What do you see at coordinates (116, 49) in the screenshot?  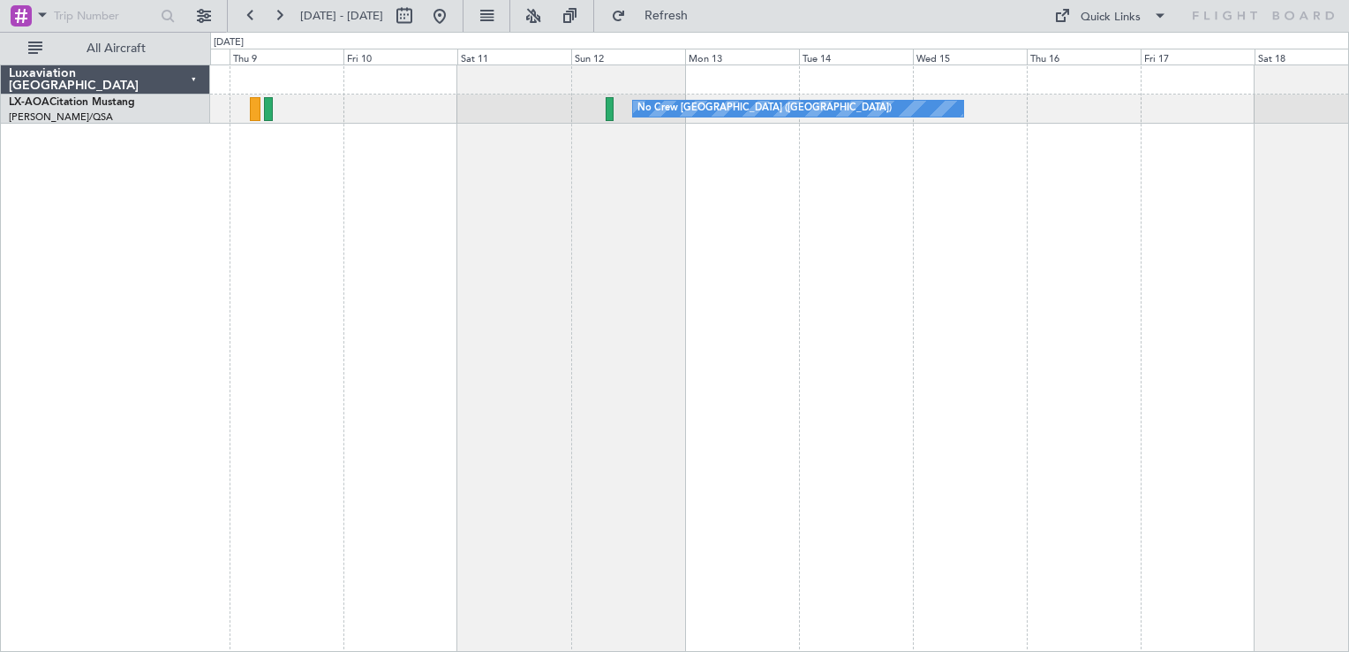 I see `span: All Aircraft` at bounding box center [116, 49].